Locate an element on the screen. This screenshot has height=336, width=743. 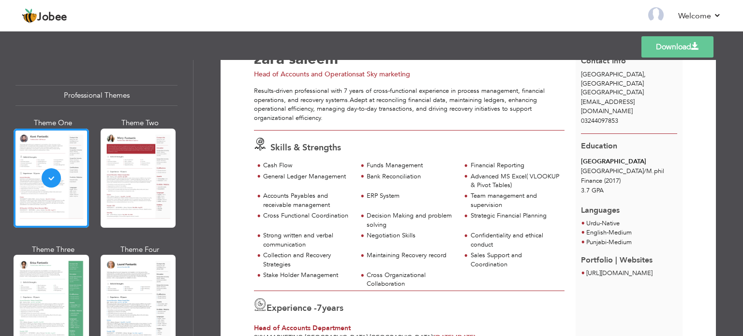
label: years is located at coordinates (330, 309).